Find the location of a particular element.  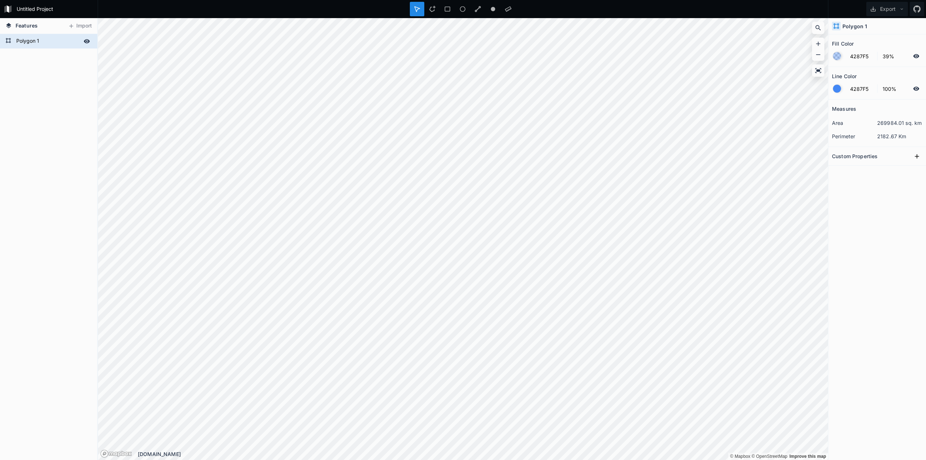

h2: Custom Properties is located at coordinates (855, 156).